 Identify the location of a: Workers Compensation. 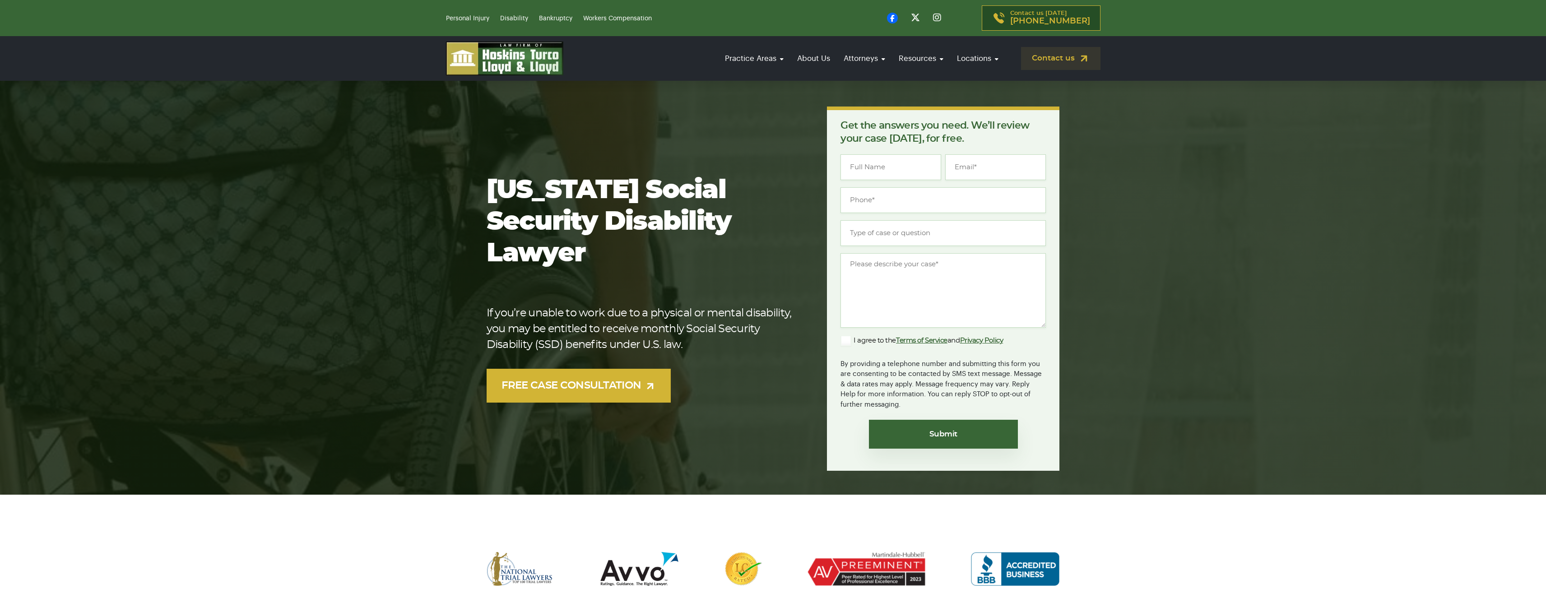
(618, 19).